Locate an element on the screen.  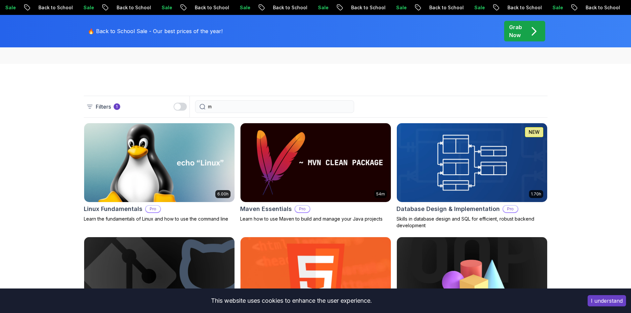
button: Accept cookies is located at coordinates (607, 301).